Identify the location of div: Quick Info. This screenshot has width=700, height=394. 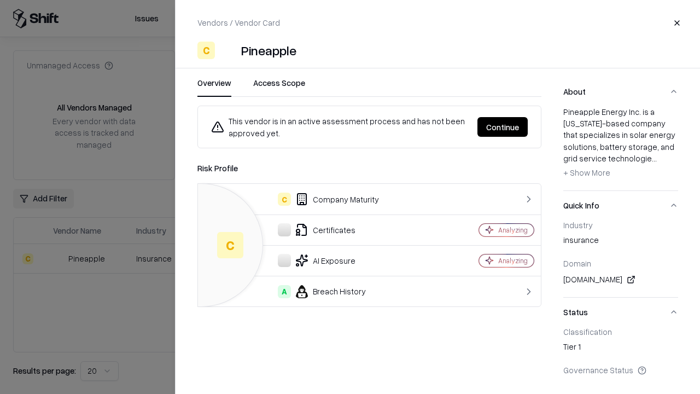
(621, 258).